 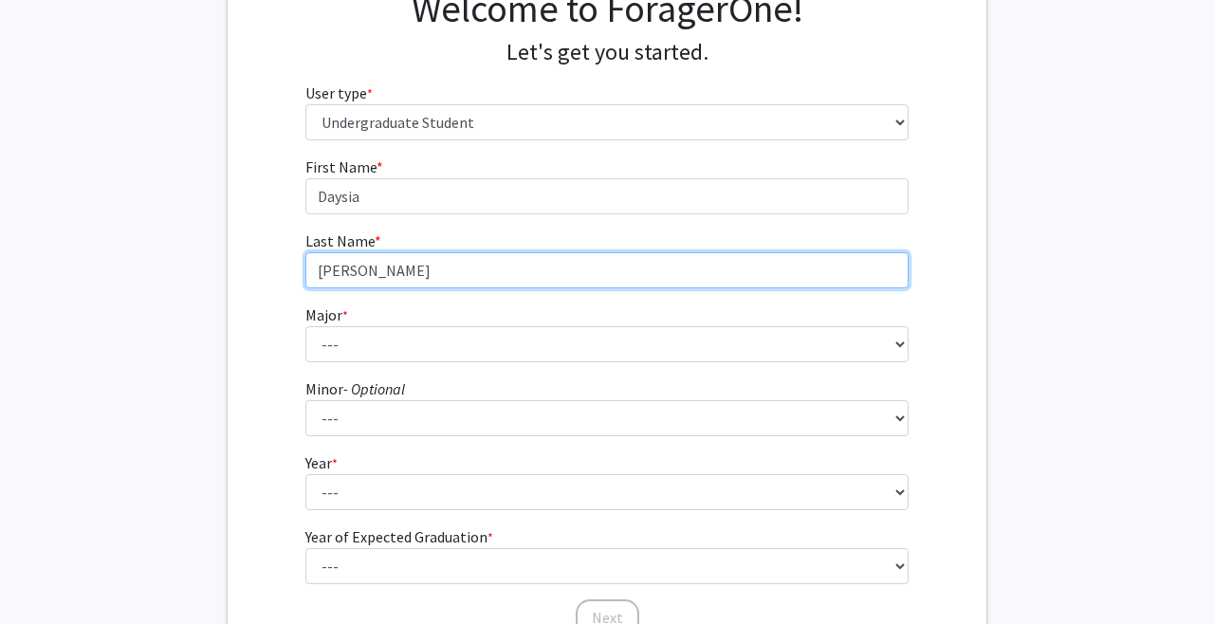 I want to click on label: Year of Expected Graduation, so click(x=399, y=537).